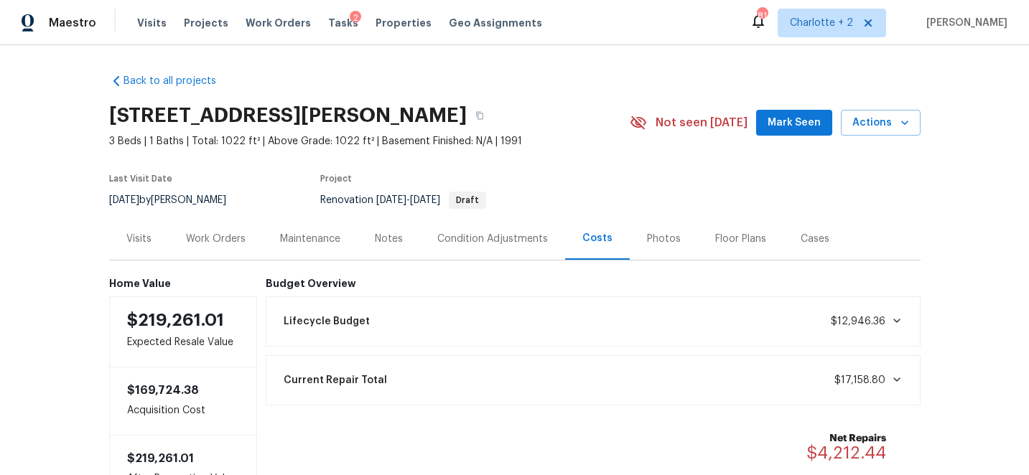  Describe the element at coordinates (794, 123) in the screenshot. I see `button: Mark Seen` at that location.